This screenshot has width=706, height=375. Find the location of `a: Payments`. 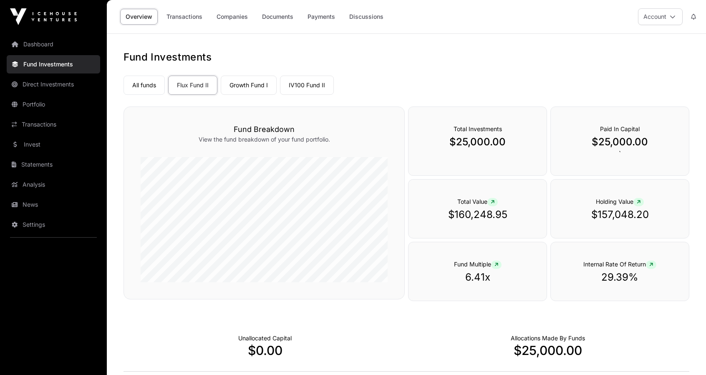

a: Payments is located at coordinates (321, 17).